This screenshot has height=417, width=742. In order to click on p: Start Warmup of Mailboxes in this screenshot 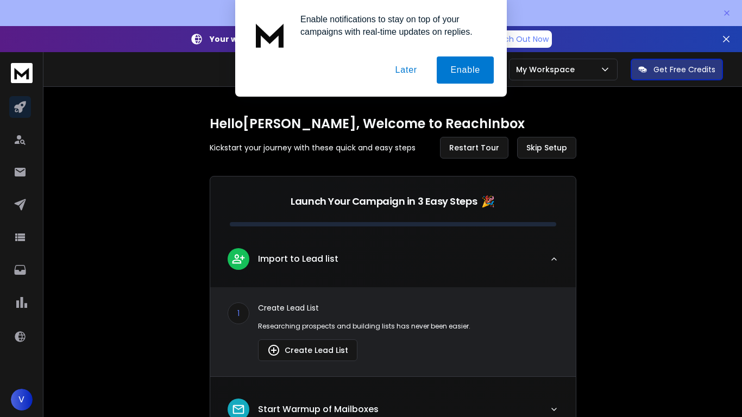, I will do `click(318, 410)`.